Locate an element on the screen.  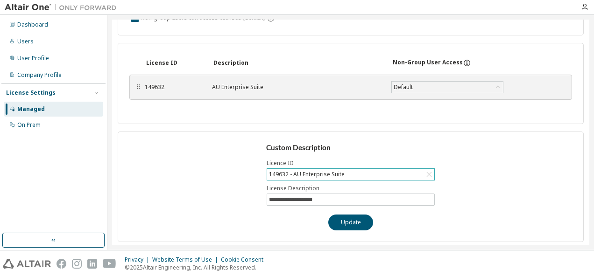
img: facebook.svg is located at coordinates (61, 264).